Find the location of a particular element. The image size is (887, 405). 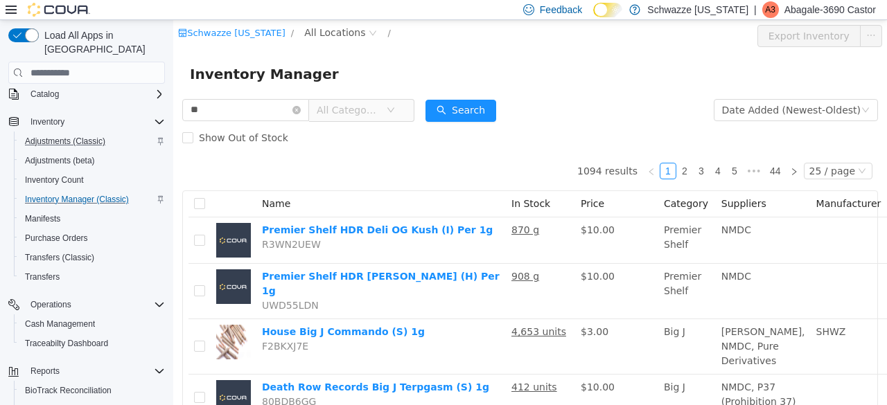

span: Inventory is located at coordinates (95, 122).